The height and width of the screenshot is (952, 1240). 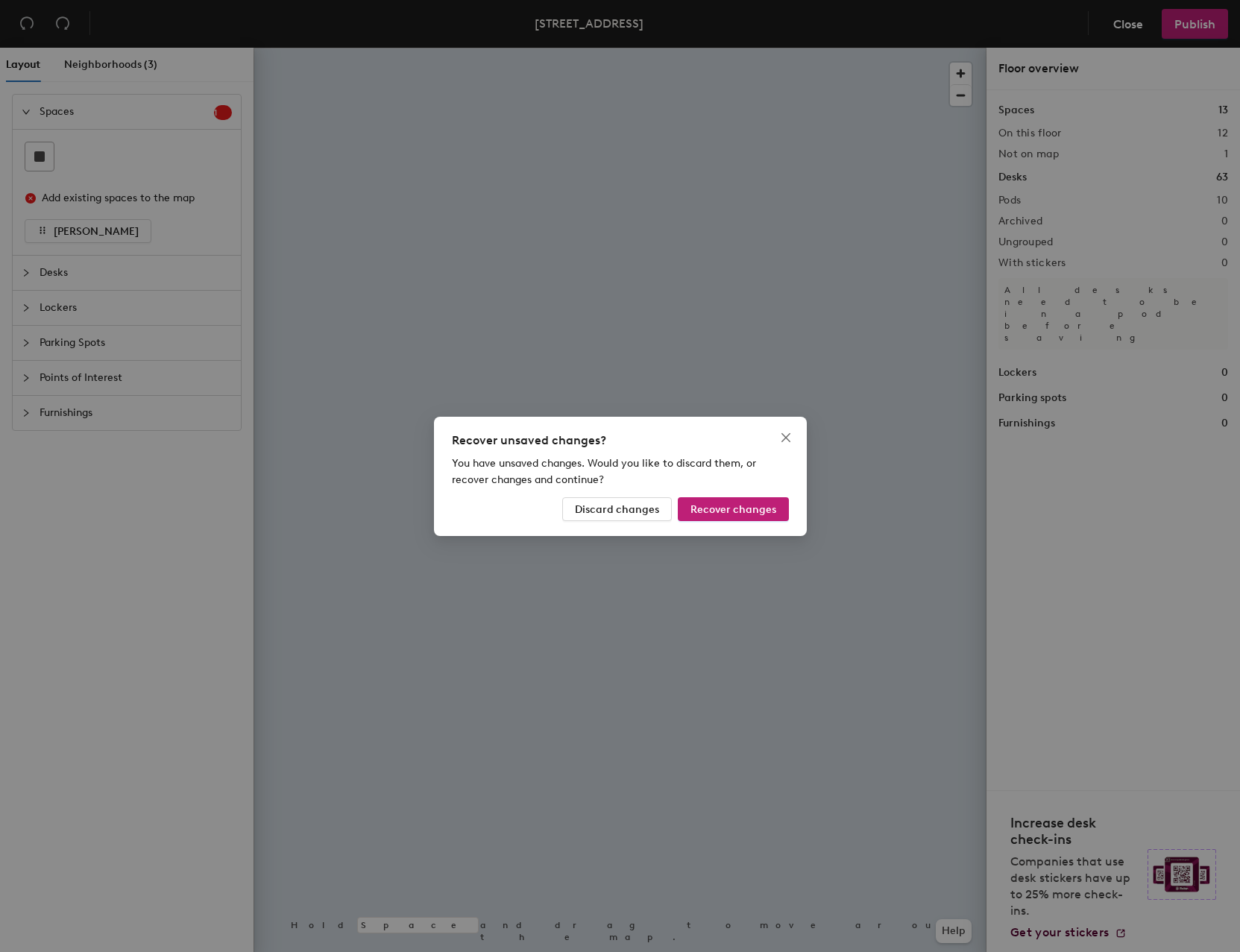 What do you see at coordinates (786, 438) in the screenshot?
I see `button: Close` at bounding box center [786, 438].